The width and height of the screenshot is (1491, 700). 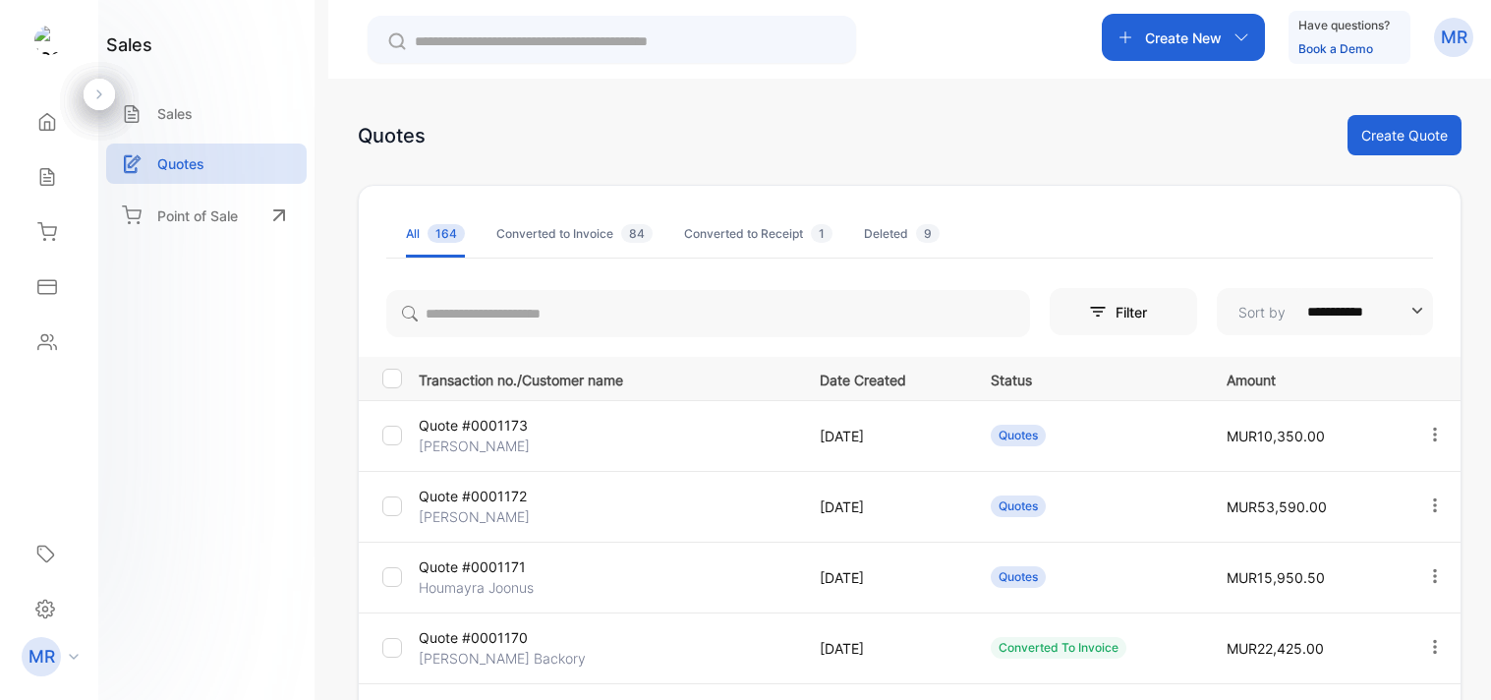 What do you see at coordinates (1343, 26) in the screenshot?
I see `p: Have questions?` at bounding box center [1343, 26].